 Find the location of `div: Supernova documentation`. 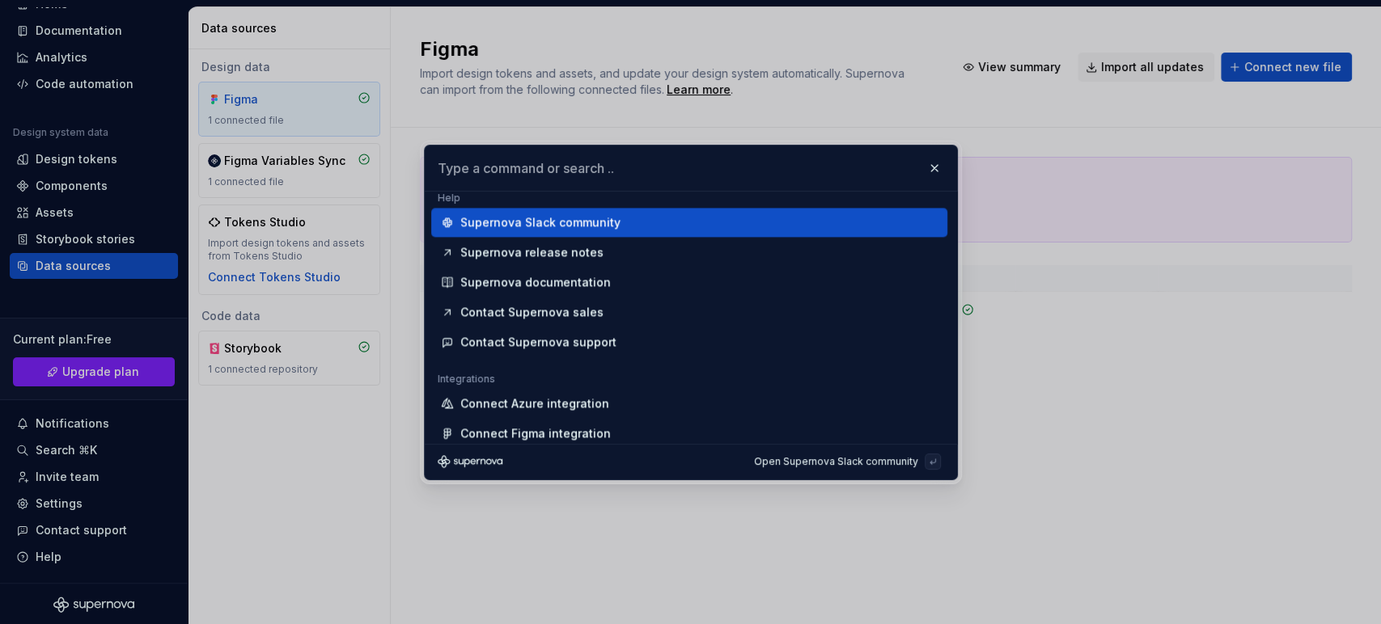

div: Supernova documentation is located at coordinates (535, 282).